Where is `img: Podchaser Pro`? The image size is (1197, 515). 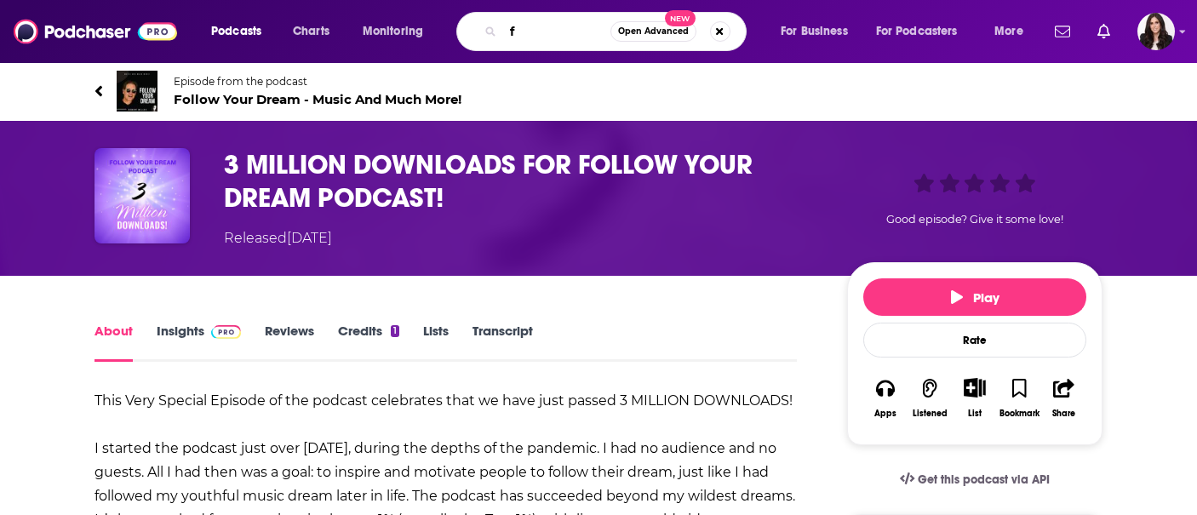 img: Podchaser Pro is located at coordinates (226, 332).